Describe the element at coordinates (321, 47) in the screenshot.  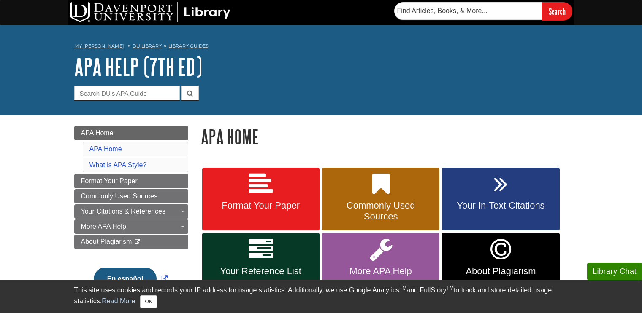
I see `nav: breadcrumb` at that location.